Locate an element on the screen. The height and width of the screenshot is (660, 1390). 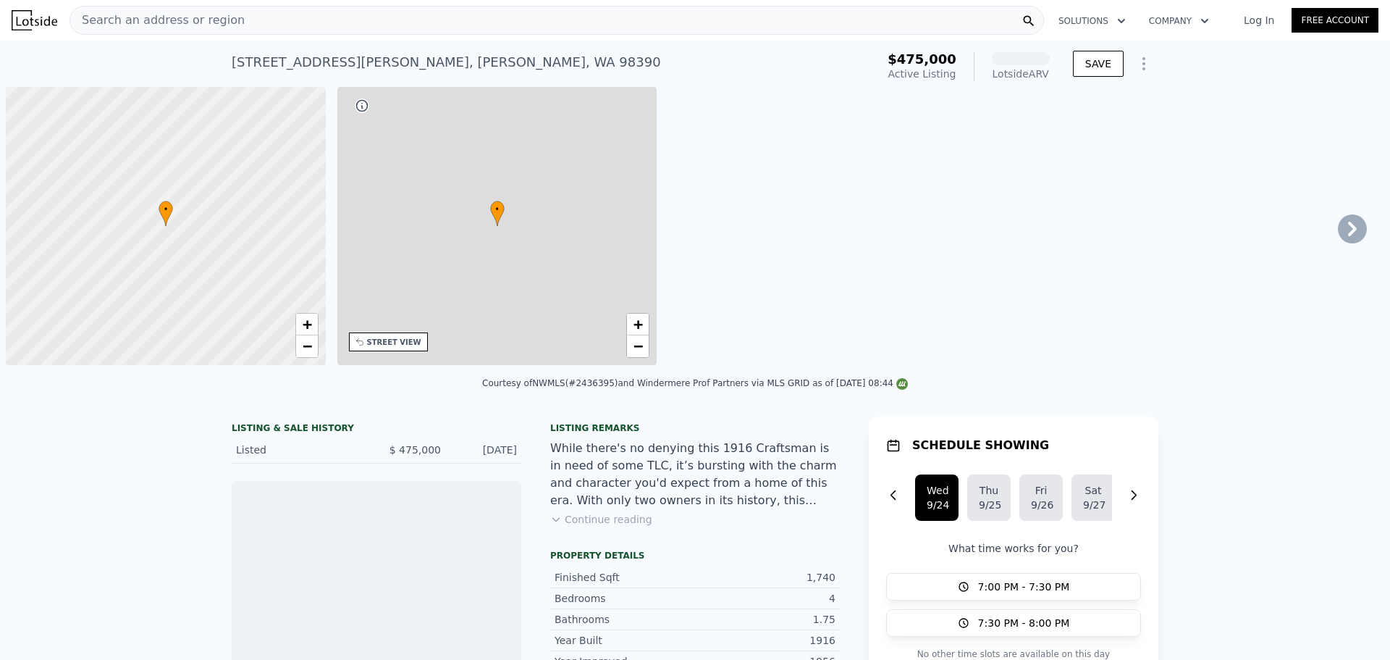
div: 1,740 is located at coordinates (765, 577).